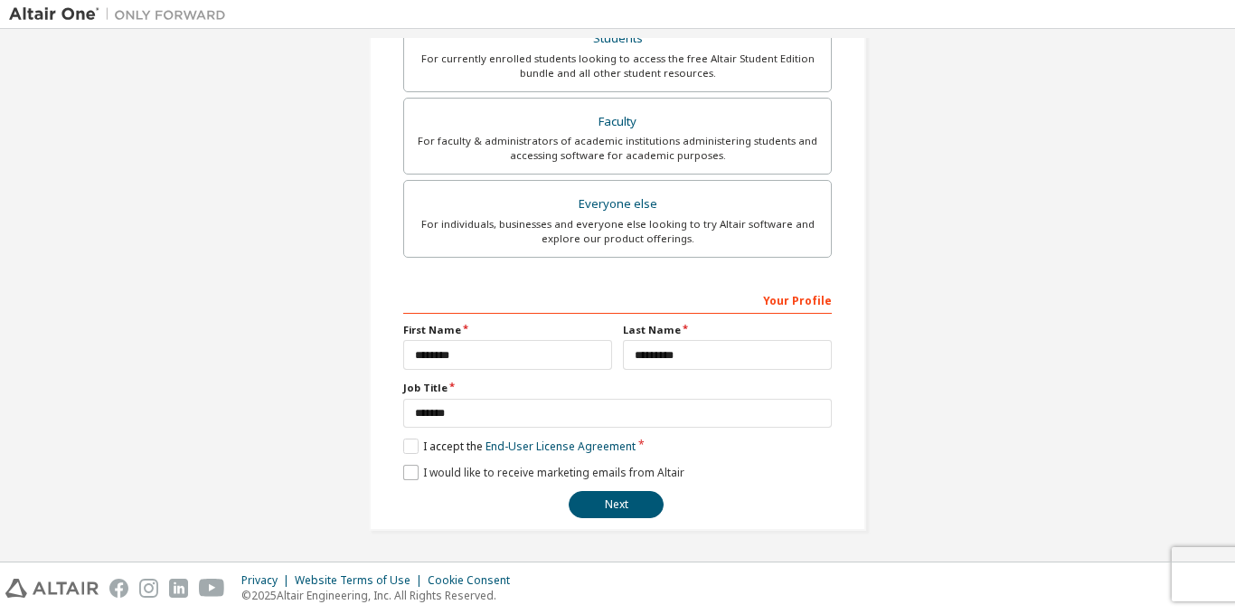  I want to click on label: Job Title, so click(617, 388).